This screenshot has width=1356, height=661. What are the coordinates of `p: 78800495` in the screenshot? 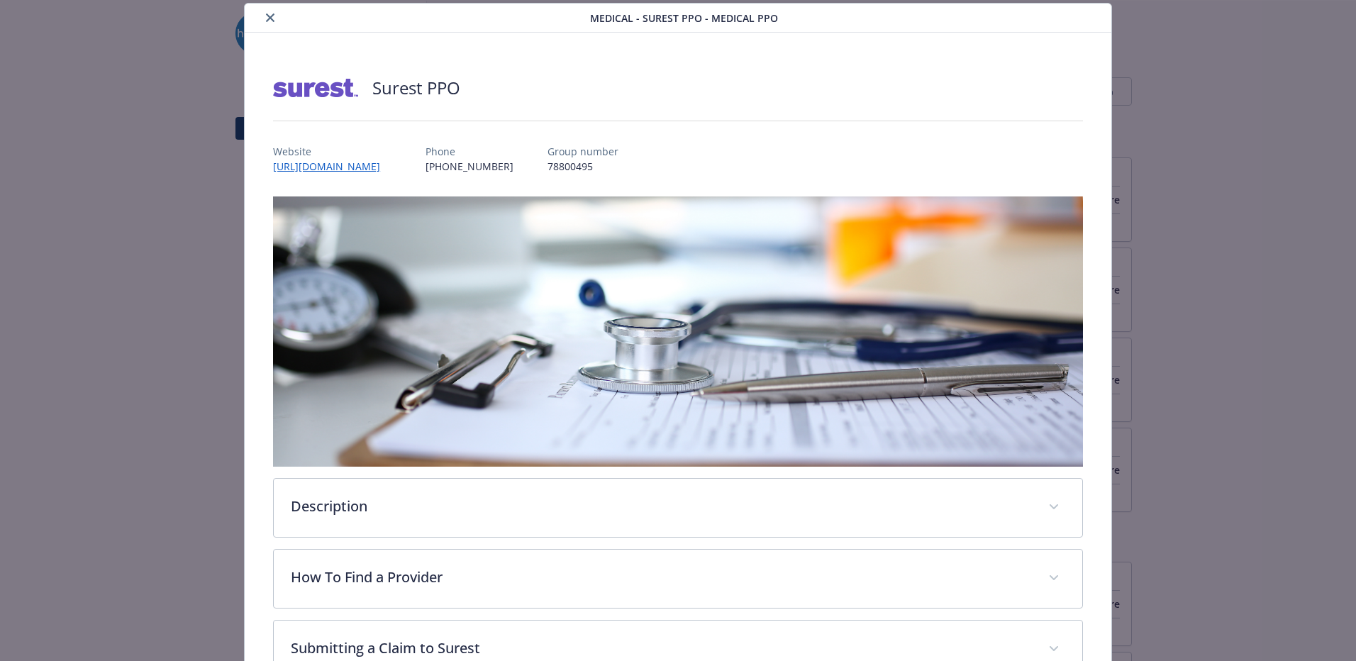 It's located at (583, 166).